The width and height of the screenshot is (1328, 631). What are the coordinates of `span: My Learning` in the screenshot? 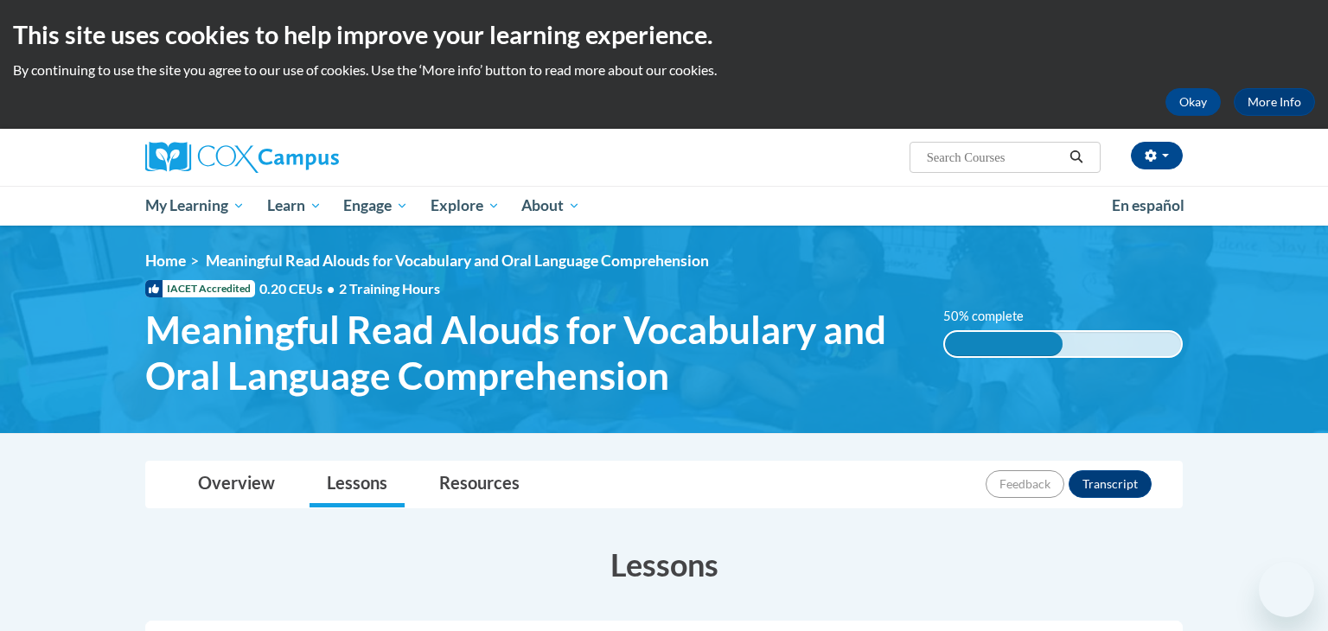 It's located at (195, 206).